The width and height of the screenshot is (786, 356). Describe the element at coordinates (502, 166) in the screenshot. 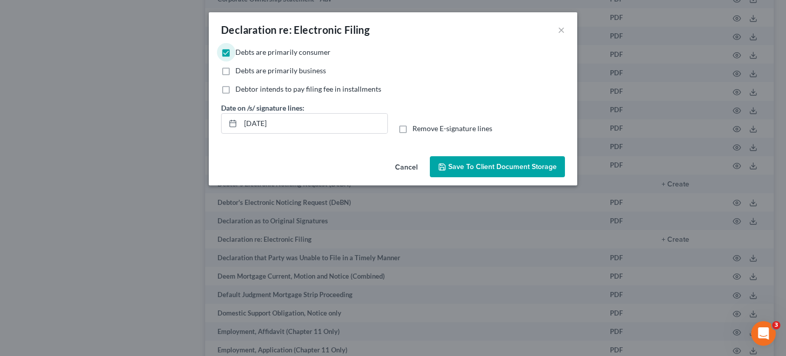

I see `span: Save to Client Document Storage` at that location.